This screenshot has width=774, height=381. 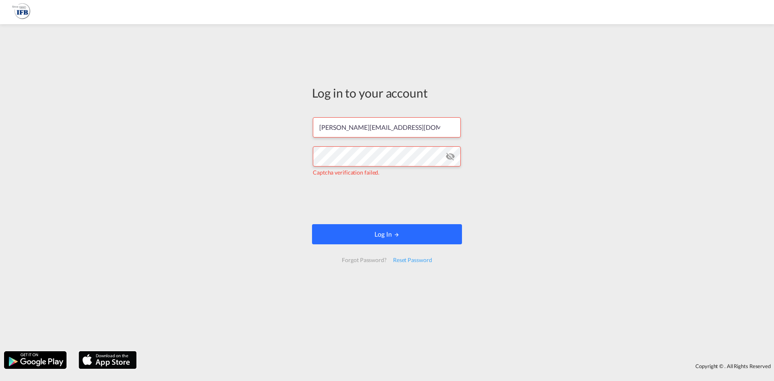 I want to click on img: 1f261f00256b11eeaf3d89493e6660f9.png, so click(x=21, y=12).